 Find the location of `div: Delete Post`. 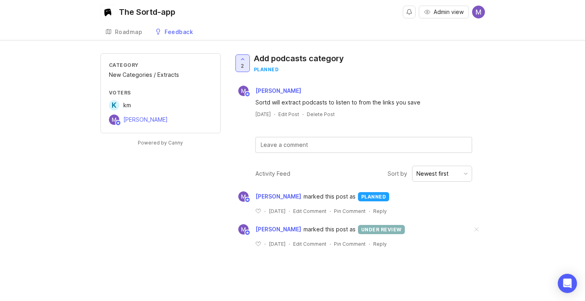

div: Delete Post is located at coordinates (321, 114).